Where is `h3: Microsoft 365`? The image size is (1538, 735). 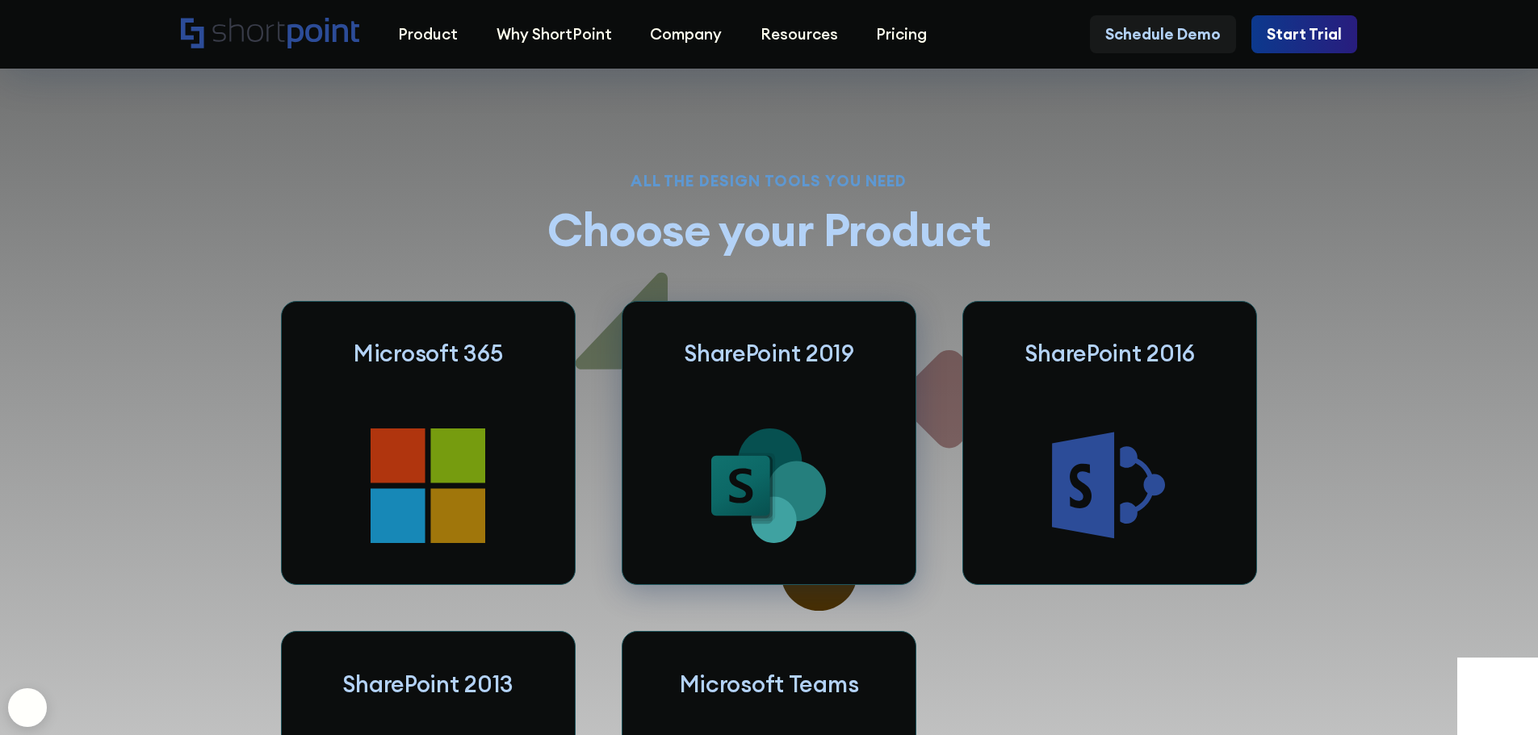 h3: Microsoft 365 is located at coordinates (428, 354).